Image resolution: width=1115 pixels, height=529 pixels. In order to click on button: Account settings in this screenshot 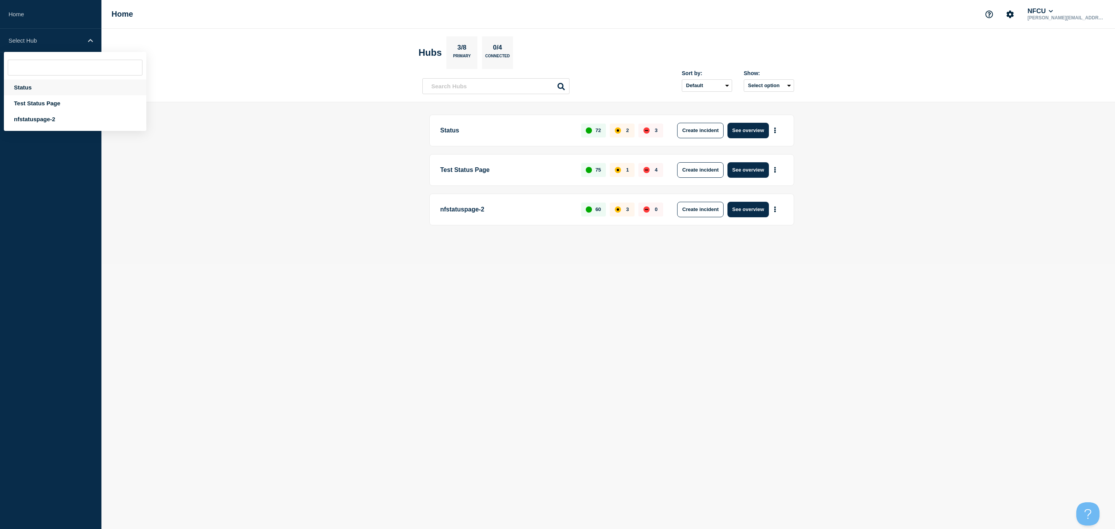, I will do `click(1010, 14)`.